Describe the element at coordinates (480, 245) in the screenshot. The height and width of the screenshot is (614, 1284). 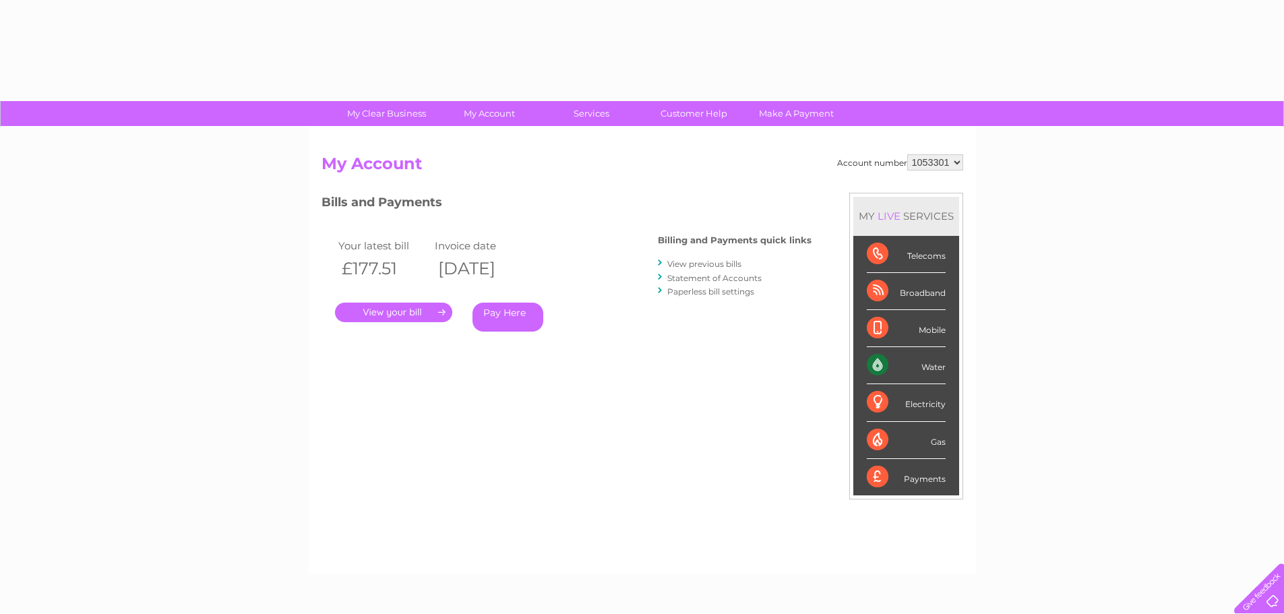
I see `td: Invoice date` at that location.